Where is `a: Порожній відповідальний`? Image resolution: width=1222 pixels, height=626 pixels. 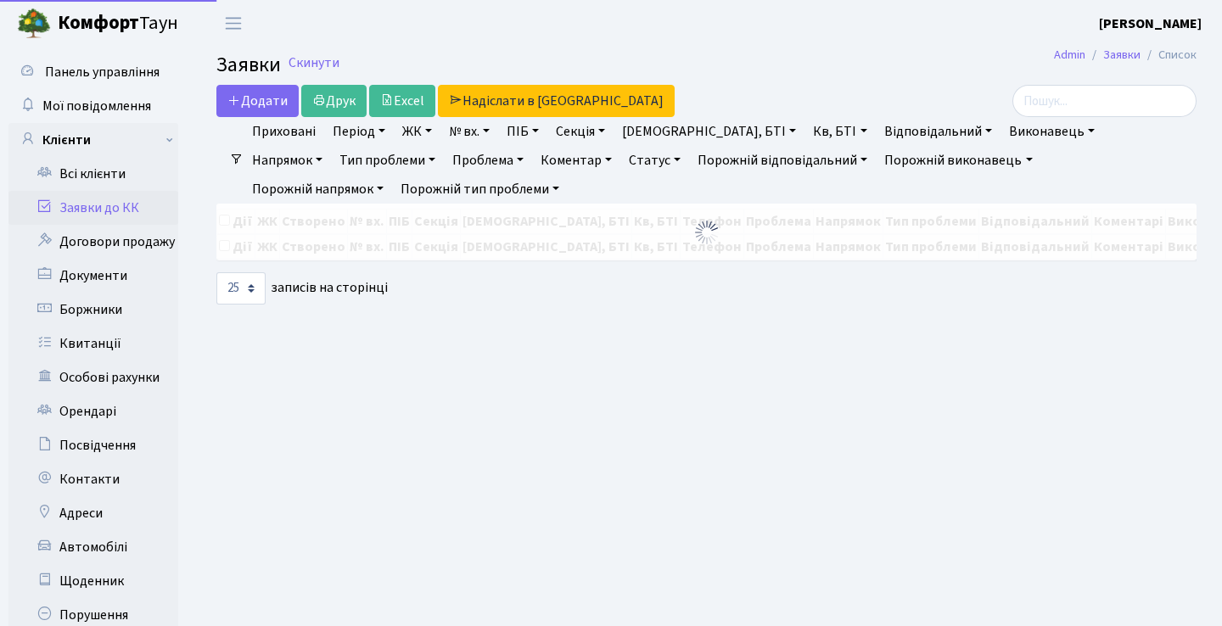
a: Порожній відповідальний is located at coordinates (783, 160).